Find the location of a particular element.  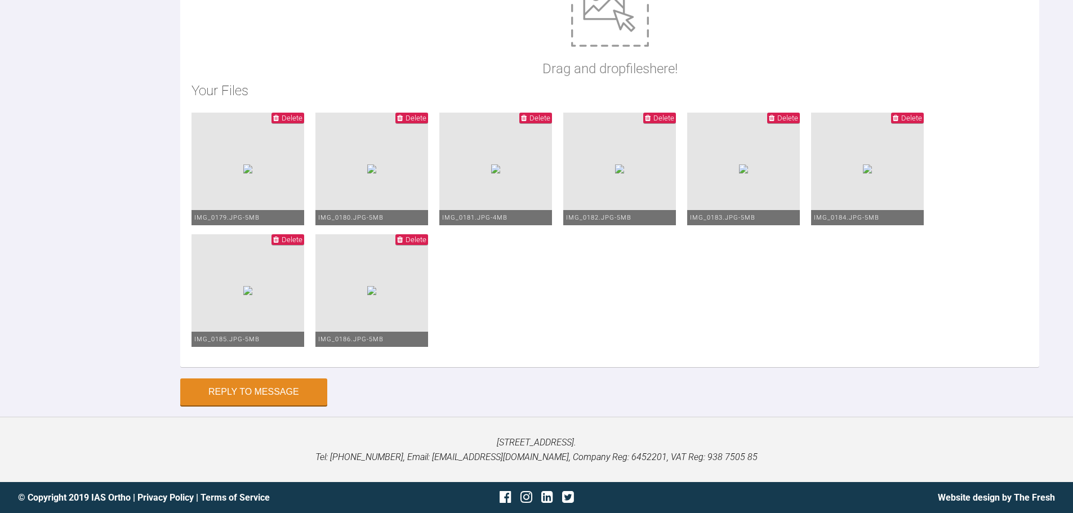

a: Privacy Policy is located at coordinates (166, 497).